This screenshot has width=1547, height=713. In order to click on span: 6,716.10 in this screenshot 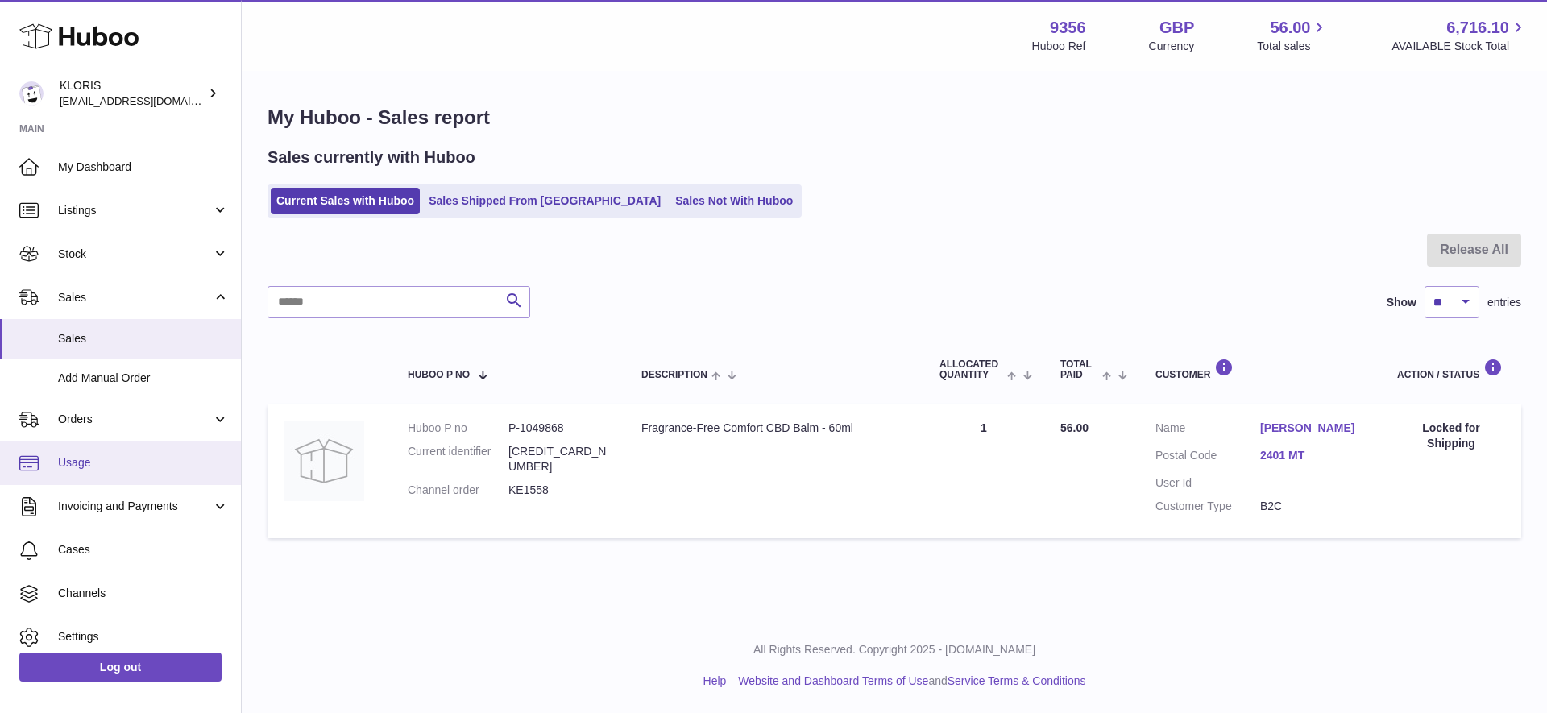, I will do `click(1477, 27)`.